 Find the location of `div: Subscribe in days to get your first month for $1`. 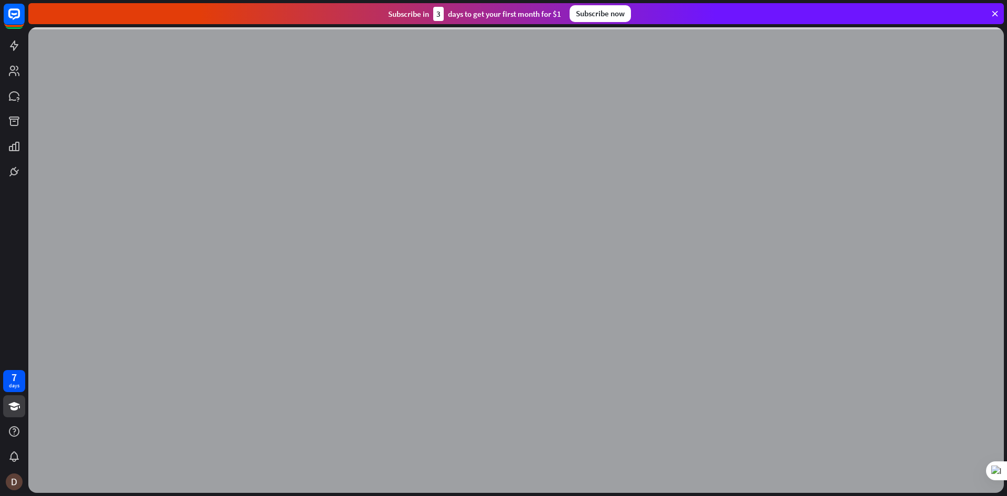

div: Subscribe in days to get your first month for $1 is located at coordinates (475, 14).